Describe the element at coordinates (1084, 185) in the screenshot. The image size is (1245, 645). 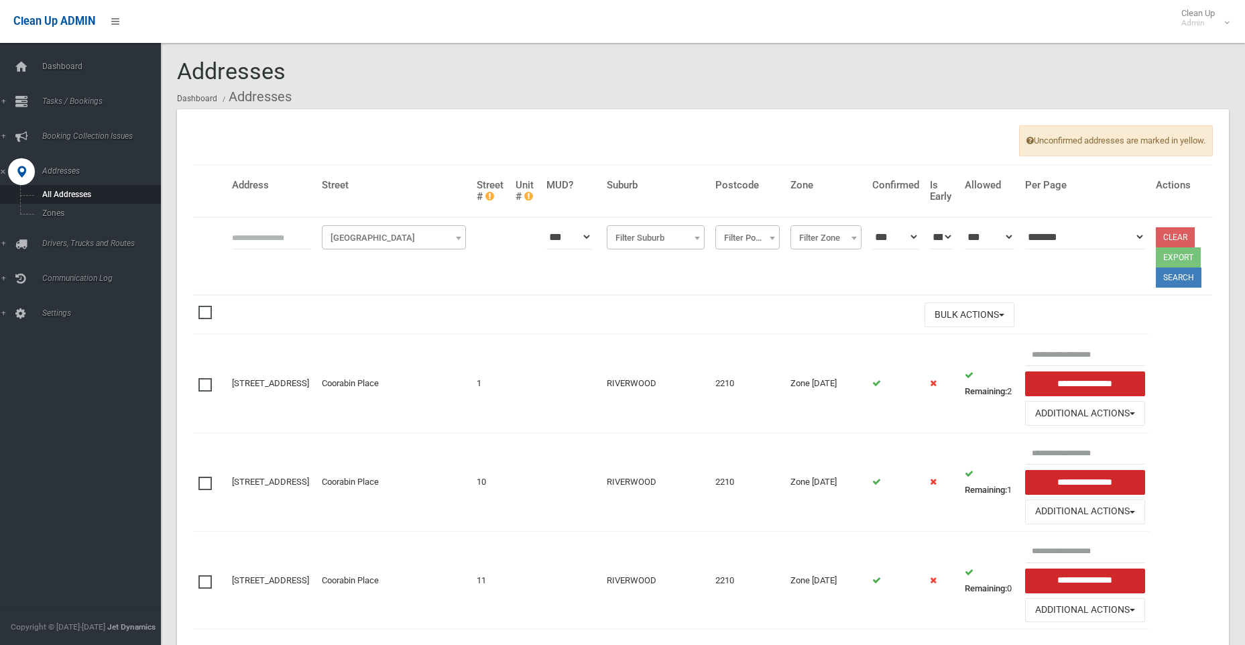
I see `h4: Per Page` at that location.